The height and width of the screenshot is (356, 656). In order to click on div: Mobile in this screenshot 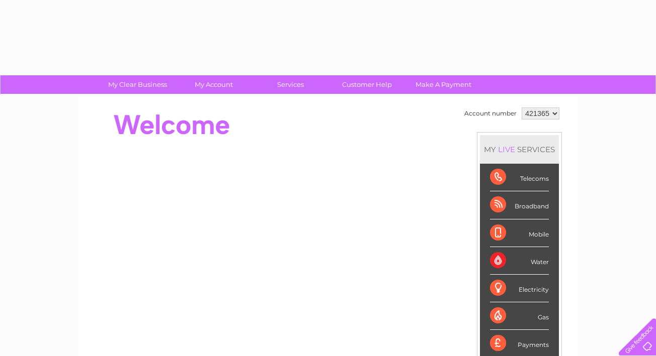, I will do `click(519, 233)`.